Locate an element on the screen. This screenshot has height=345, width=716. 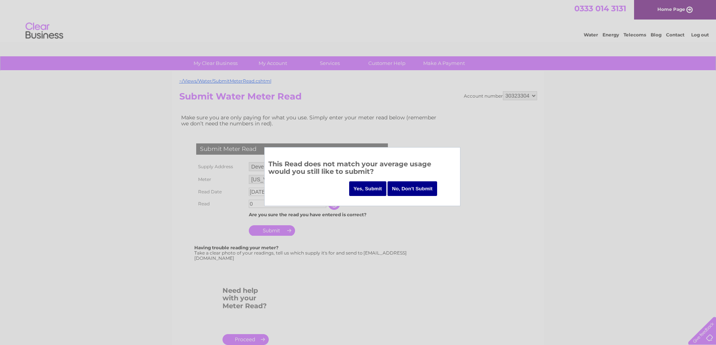
a: Telecoms is located at coordinates (634, 35).